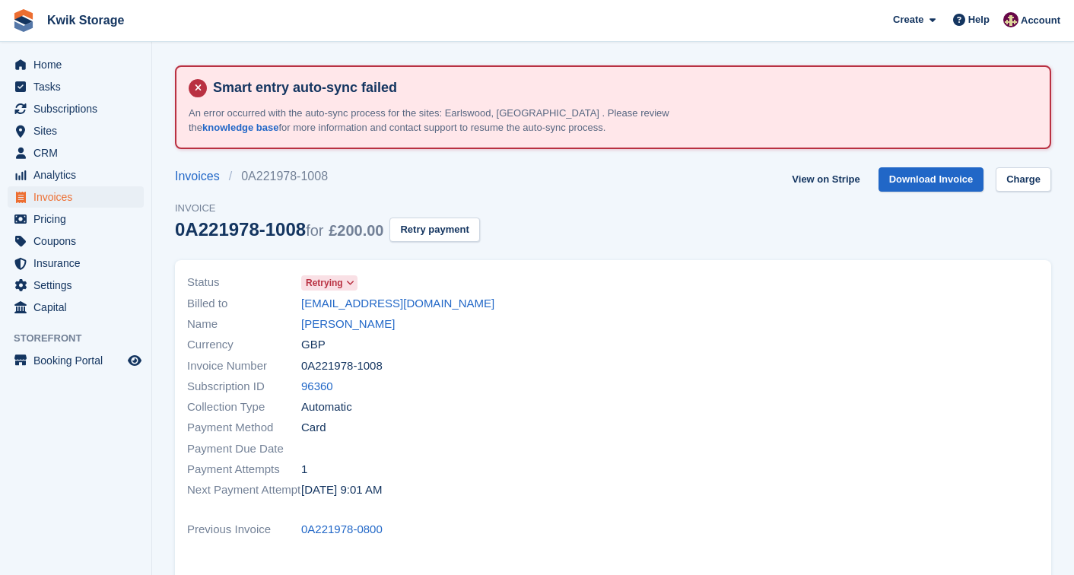  Describe the element at coordinates (979, 20) in the screenshot. I see `span: Help` at that location.